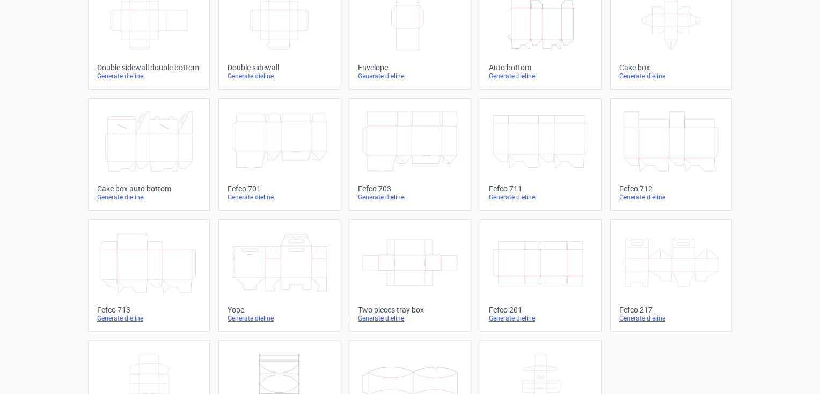  Describe the element at coordinates (671, 189) in the screenshot. I see `div: Fefco 712` at that location.